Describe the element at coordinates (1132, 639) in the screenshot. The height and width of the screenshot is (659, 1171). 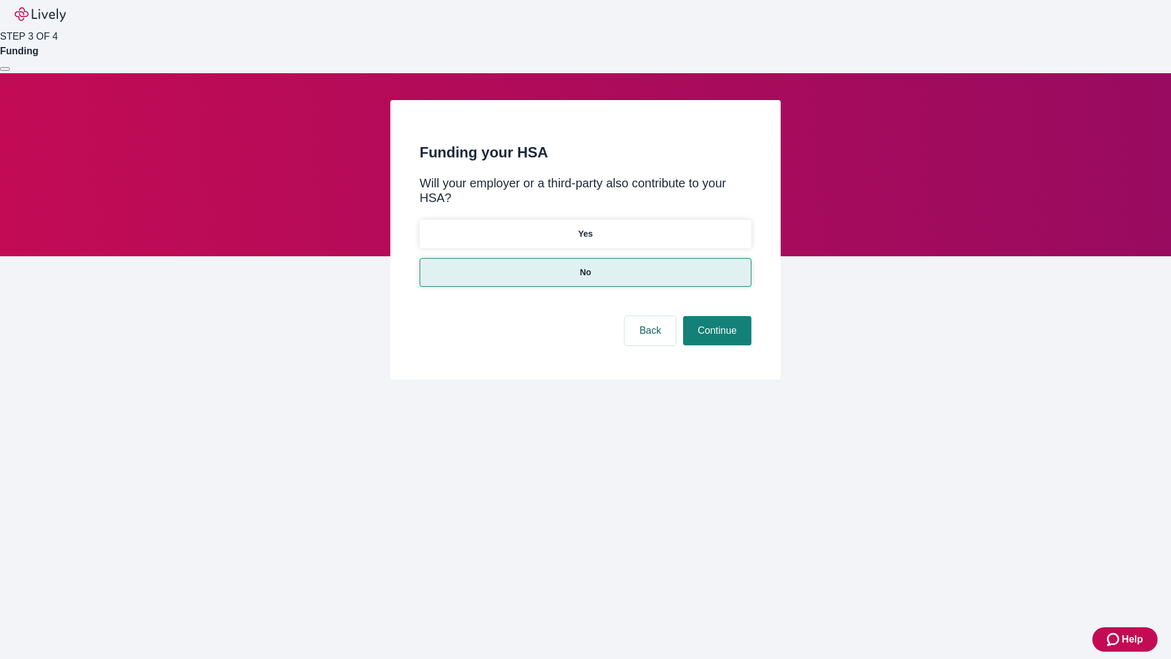
I see `span: Help` at that location.